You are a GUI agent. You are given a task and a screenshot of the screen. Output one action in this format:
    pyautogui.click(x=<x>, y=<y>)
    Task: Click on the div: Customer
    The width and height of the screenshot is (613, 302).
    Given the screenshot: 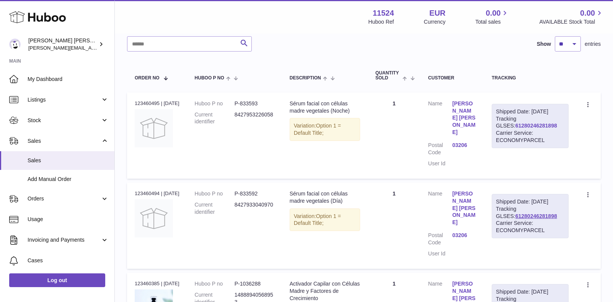 What is the action you would take?
    pyautogui.click(x=452, y=78)
    